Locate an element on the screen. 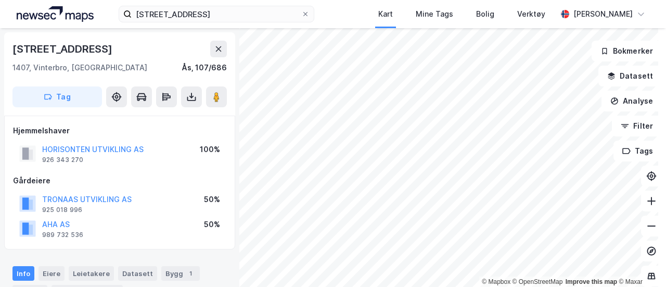 This screenshot has height=287, width=666. div: Chat Widget is located at coordinates (640, 262).